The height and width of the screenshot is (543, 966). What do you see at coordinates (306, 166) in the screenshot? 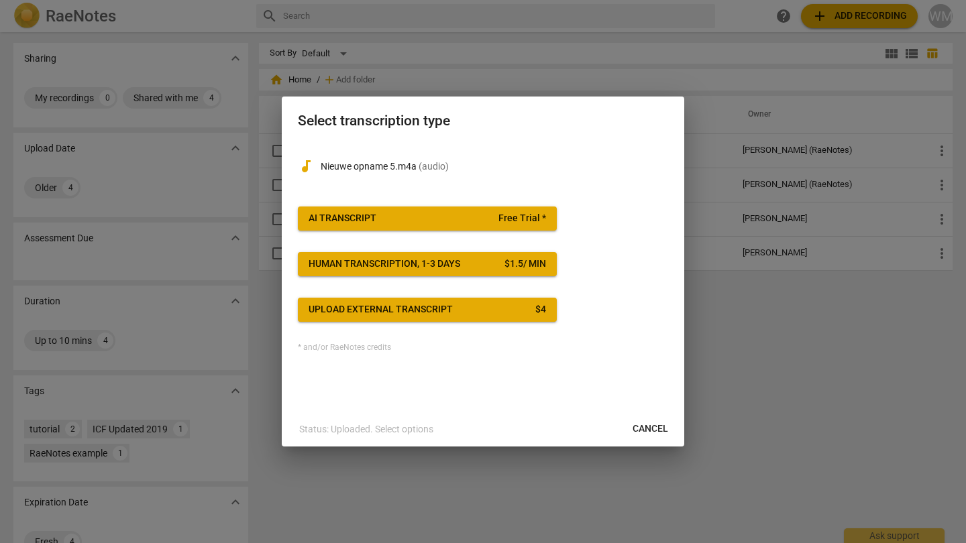
I see `span: audiotrack` at bounding box center [306, 166].